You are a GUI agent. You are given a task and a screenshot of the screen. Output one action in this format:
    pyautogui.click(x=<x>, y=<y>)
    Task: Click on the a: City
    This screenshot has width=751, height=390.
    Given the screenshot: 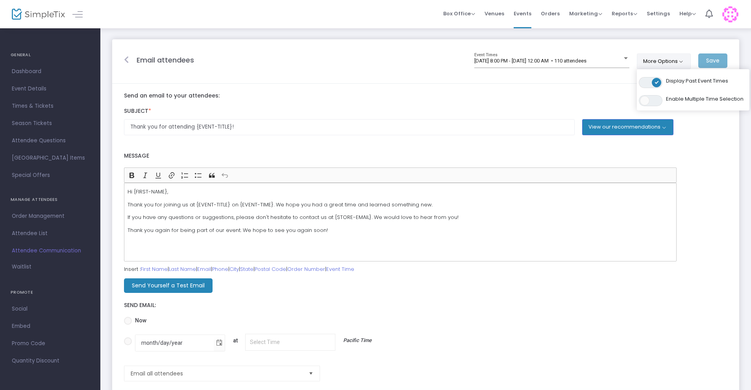 What is the action you would take?
    pyautogui.click(x=234, y=269)
    